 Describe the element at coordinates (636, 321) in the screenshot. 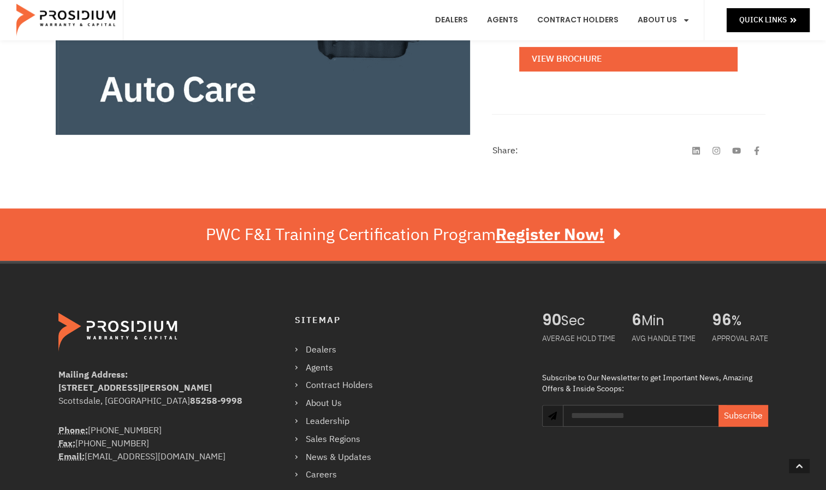

I see `span: 6` at that location.